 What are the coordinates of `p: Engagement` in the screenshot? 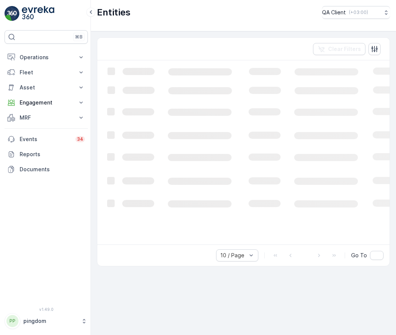 It's located at (46, 103).